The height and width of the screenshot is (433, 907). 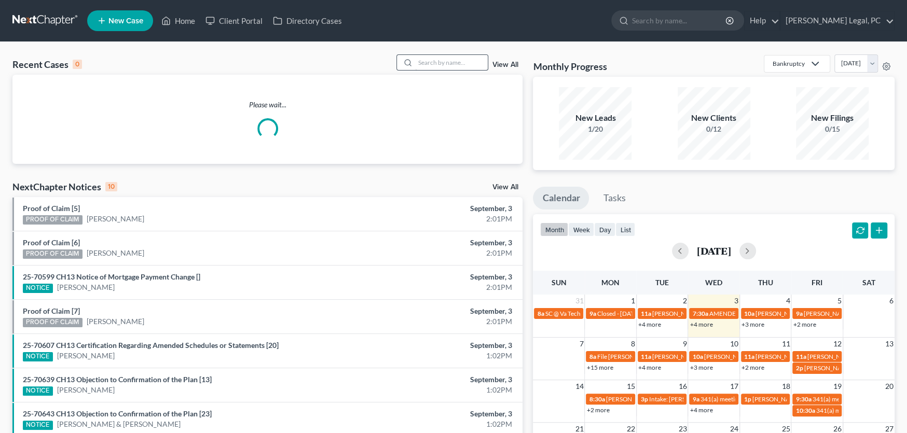 I want to click on span: 15, so click(x=631, y=387).